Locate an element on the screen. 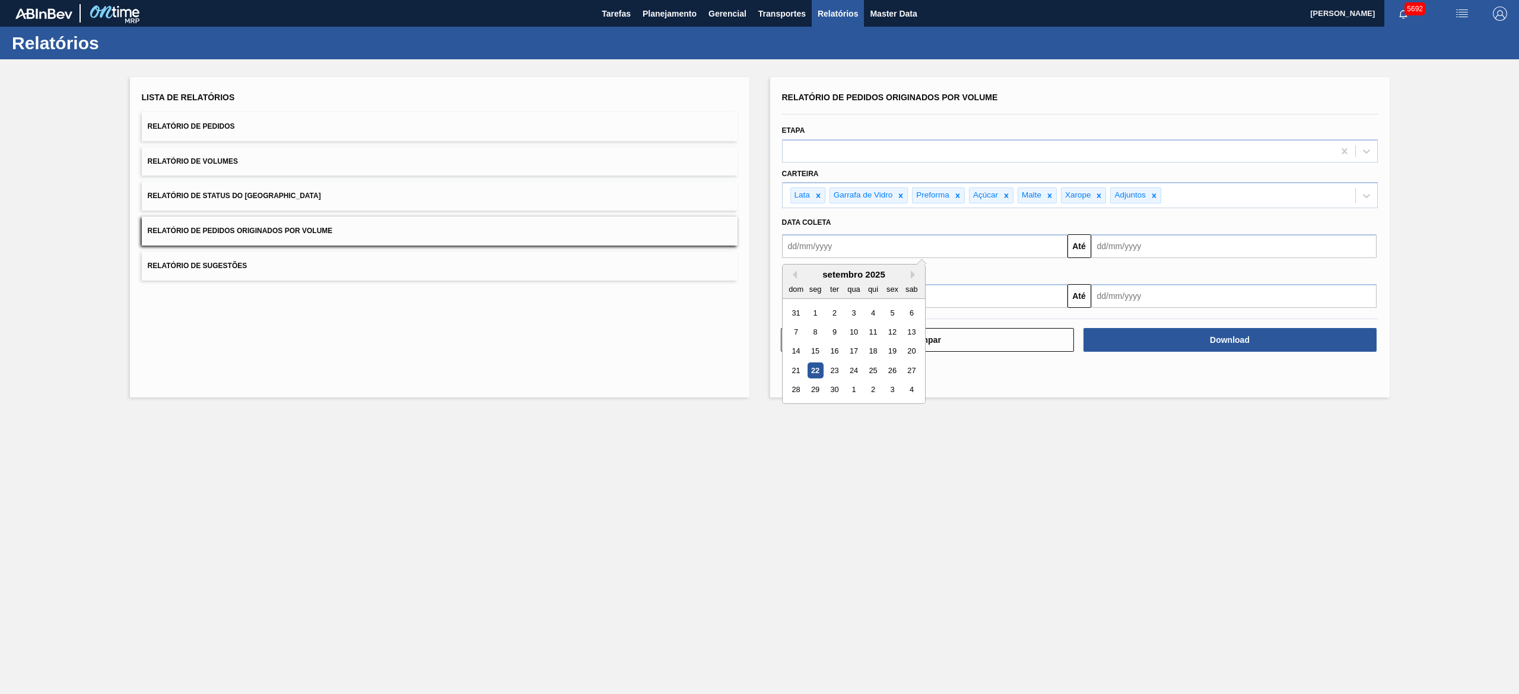 The width and height of the screenshot is (1519, 694). button: Relatório de Pedidos is located at coordinates (440, 126).